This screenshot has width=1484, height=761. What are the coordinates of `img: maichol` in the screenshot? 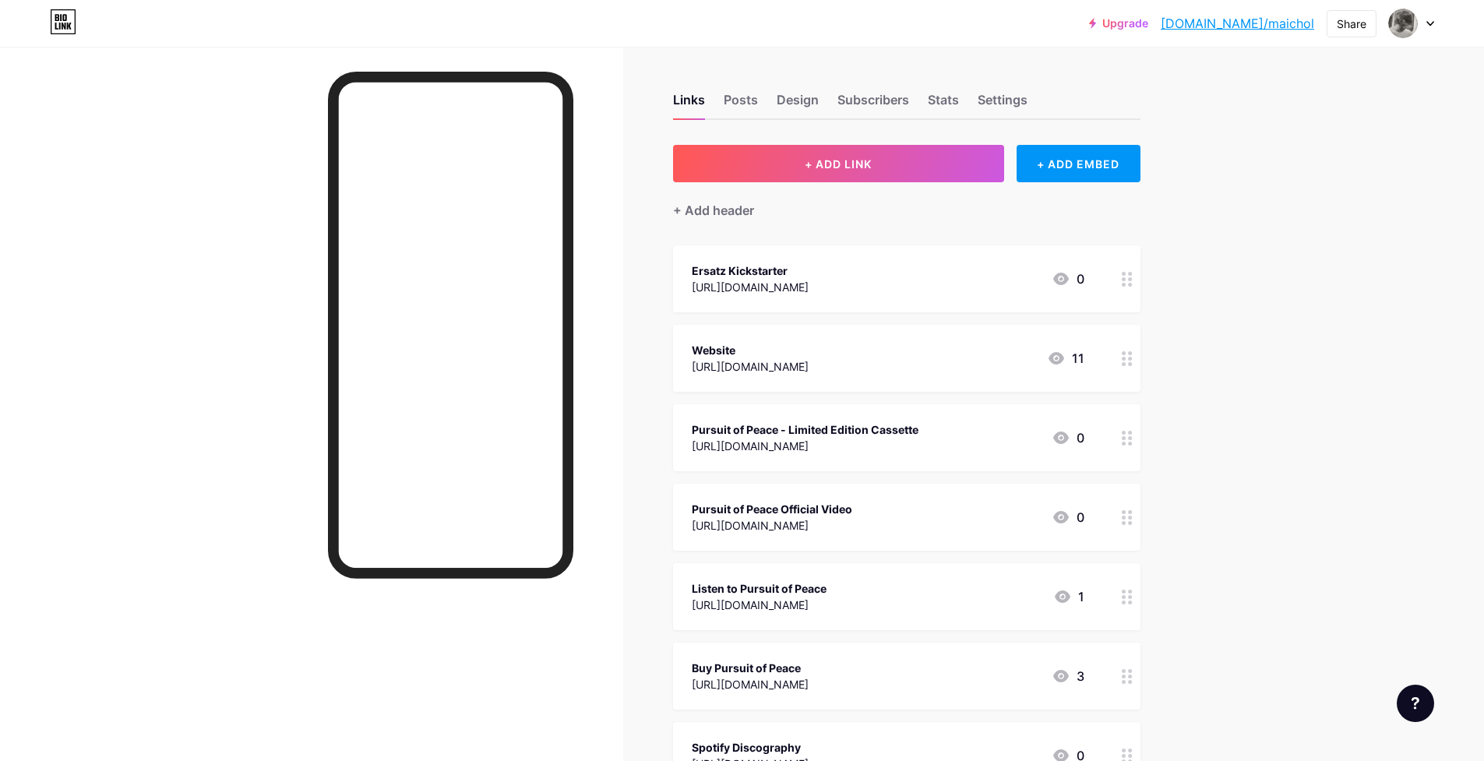 It's located at (1403, 23).